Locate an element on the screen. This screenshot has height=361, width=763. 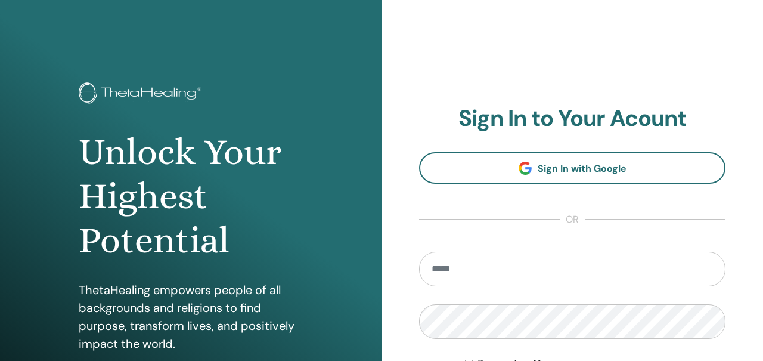
a: Sign In with Google is located at coordinates (572, 168).